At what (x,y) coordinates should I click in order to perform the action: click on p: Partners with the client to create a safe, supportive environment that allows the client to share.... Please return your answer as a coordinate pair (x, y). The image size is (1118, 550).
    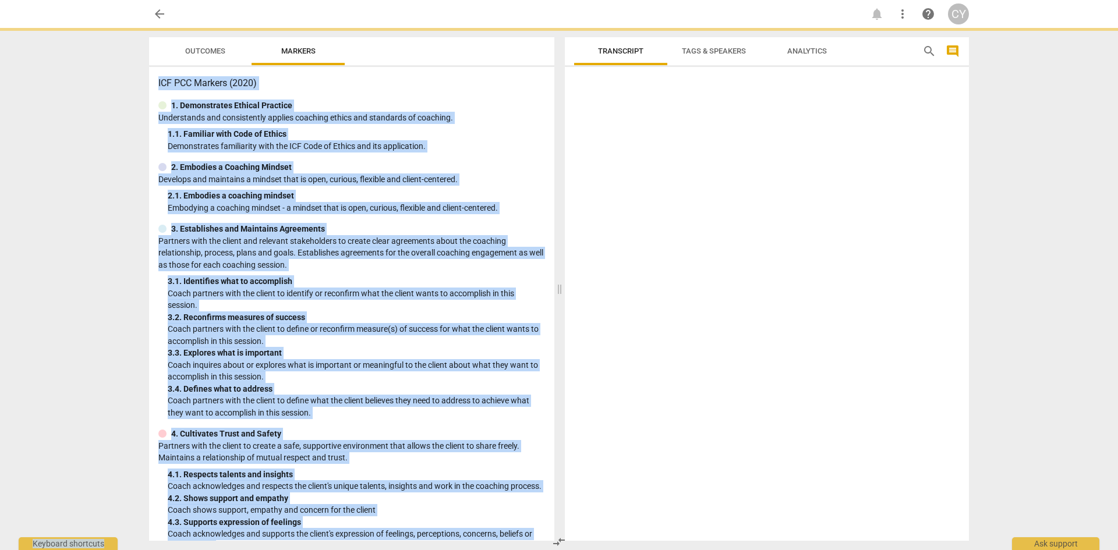
    Looking at the image, I should click on (352, 452).